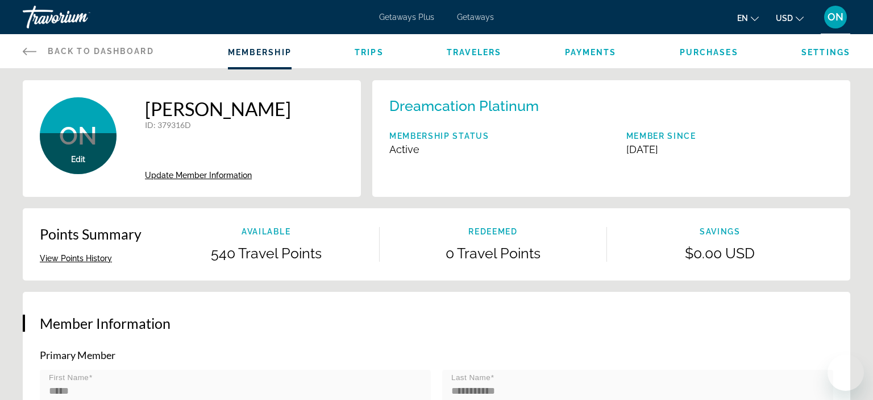 The image size is (873, 400). Describe the element at coordinates (661, 136) in the screenshot. I see `p: Member Since` at that location.